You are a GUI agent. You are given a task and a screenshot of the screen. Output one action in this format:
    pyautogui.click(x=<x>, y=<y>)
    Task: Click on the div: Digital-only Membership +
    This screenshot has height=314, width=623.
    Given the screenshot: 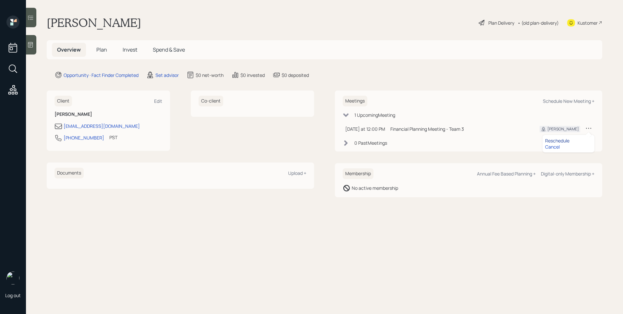 What is the action you would take?
    pyautogui.click(x=568, y=174)
    